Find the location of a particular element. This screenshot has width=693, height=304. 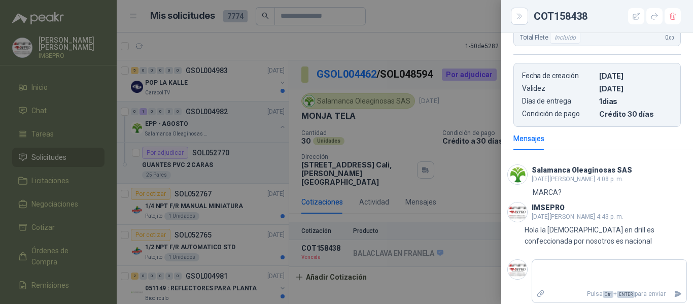

p: Fecha de creación is located at coordinates (558, 76).